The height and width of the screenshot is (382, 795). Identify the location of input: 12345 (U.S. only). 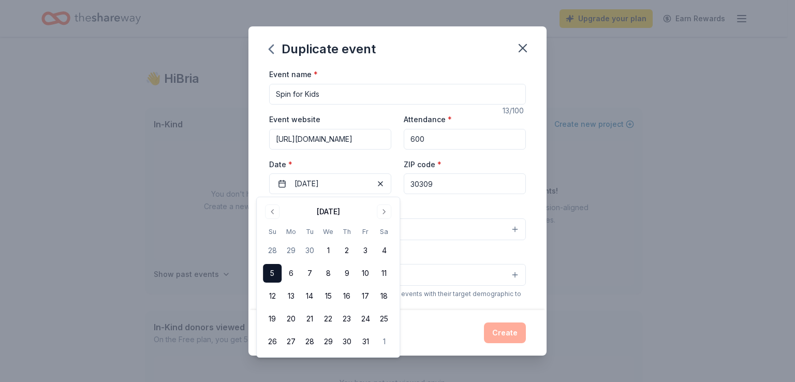
(465, 184).